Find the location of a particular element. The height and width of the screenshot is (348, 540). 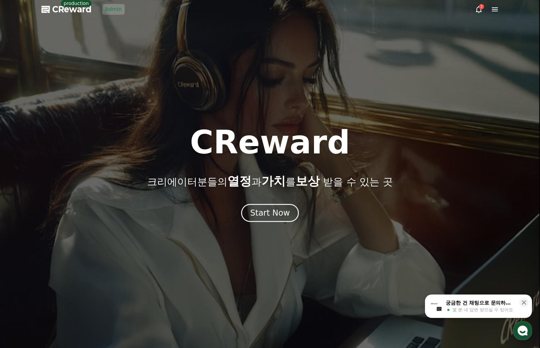

span: 열정 is located at coordinates (240, 181).